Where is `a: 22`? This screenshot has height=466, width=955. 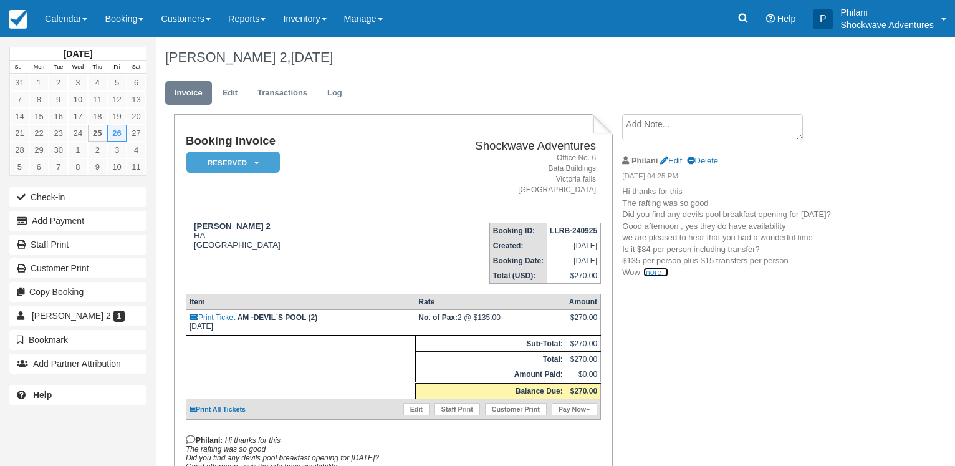
a: 22 is located at coordinates (39, 133).